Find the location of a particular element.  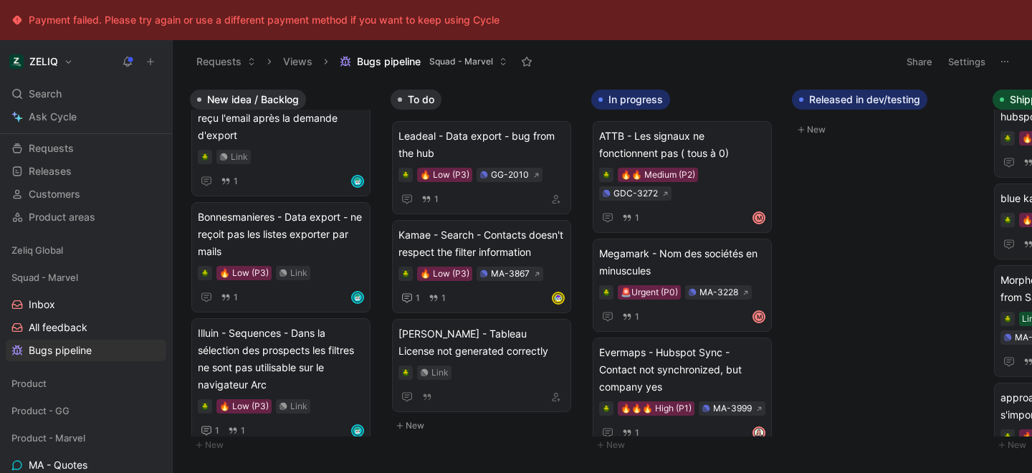

span: Inbox is located at coordinates (42, 305).